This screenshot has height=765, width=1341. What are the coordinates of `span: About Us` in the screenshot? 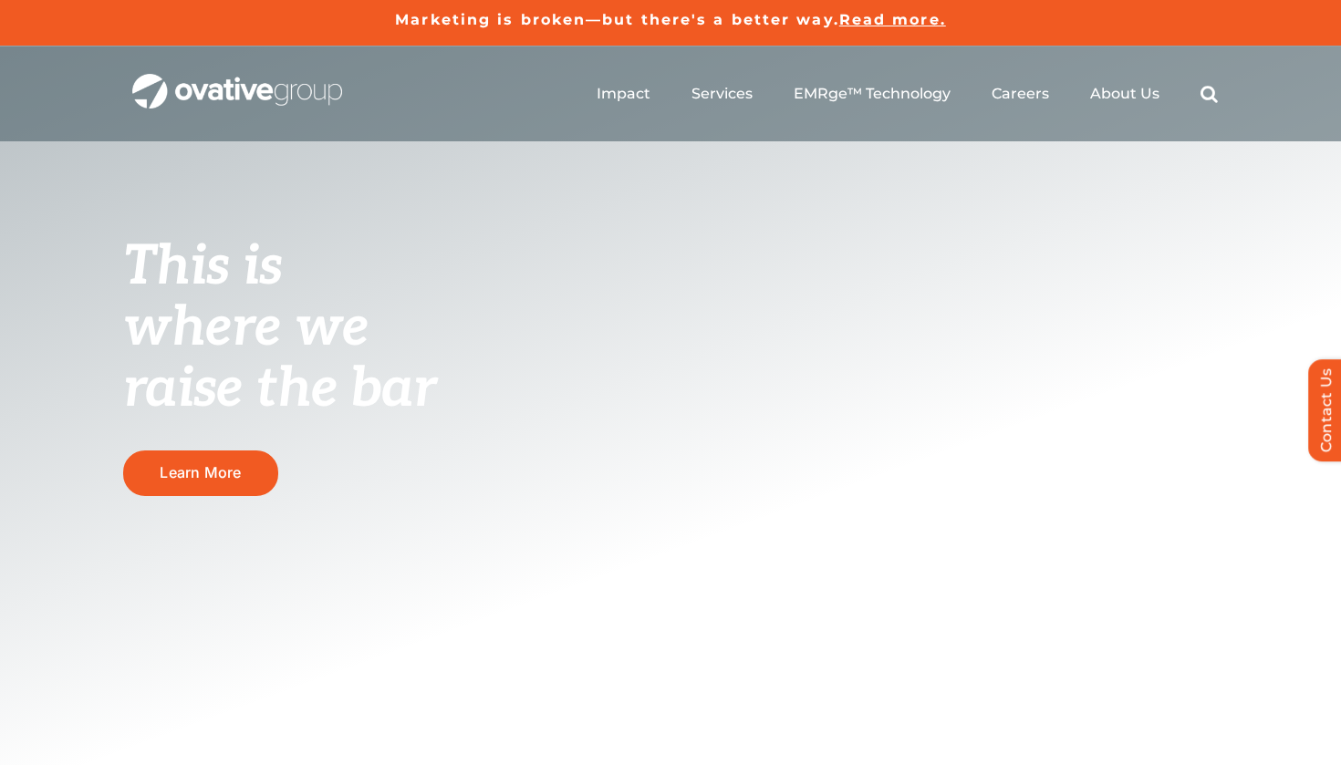 It's located at (1125, 94).